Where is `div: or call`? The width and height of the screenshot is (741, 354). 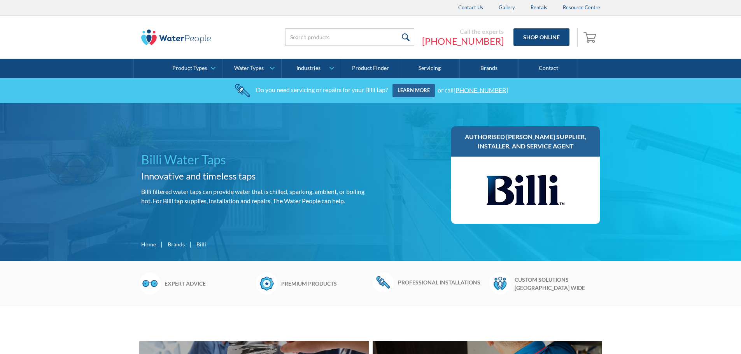 div: or call is located at coordinates (473, 89).